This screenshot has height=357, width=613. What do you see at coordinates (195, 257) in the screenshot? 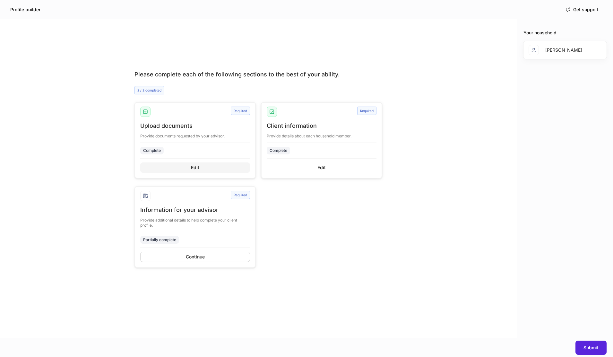
I see `button: Continue` at bounding box center [195, 257].